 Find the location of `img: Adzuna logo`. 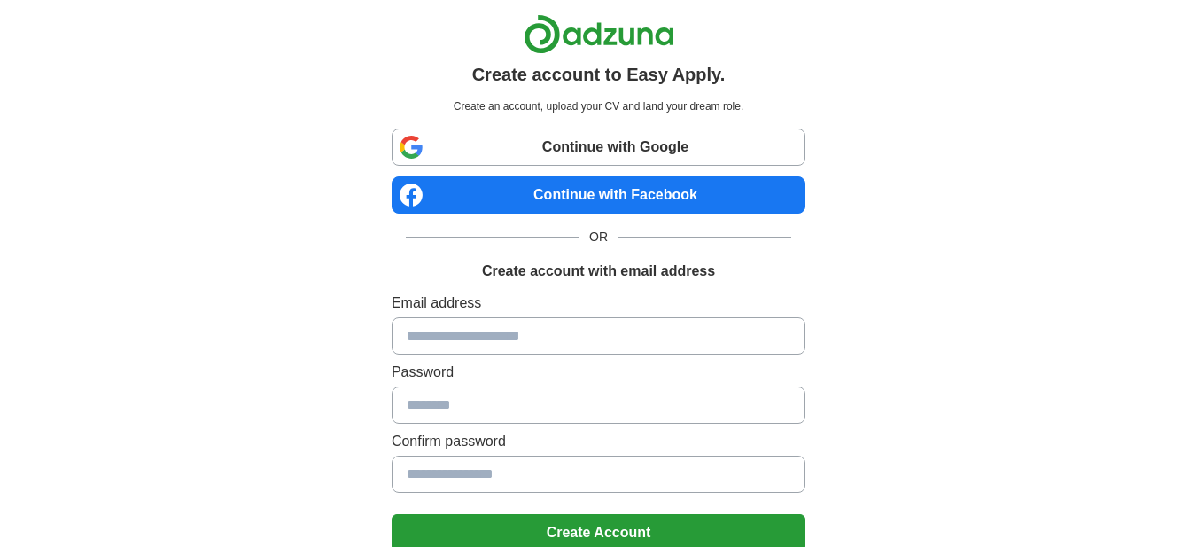

img: Adzuna logo is located at coordinates (599, 34).